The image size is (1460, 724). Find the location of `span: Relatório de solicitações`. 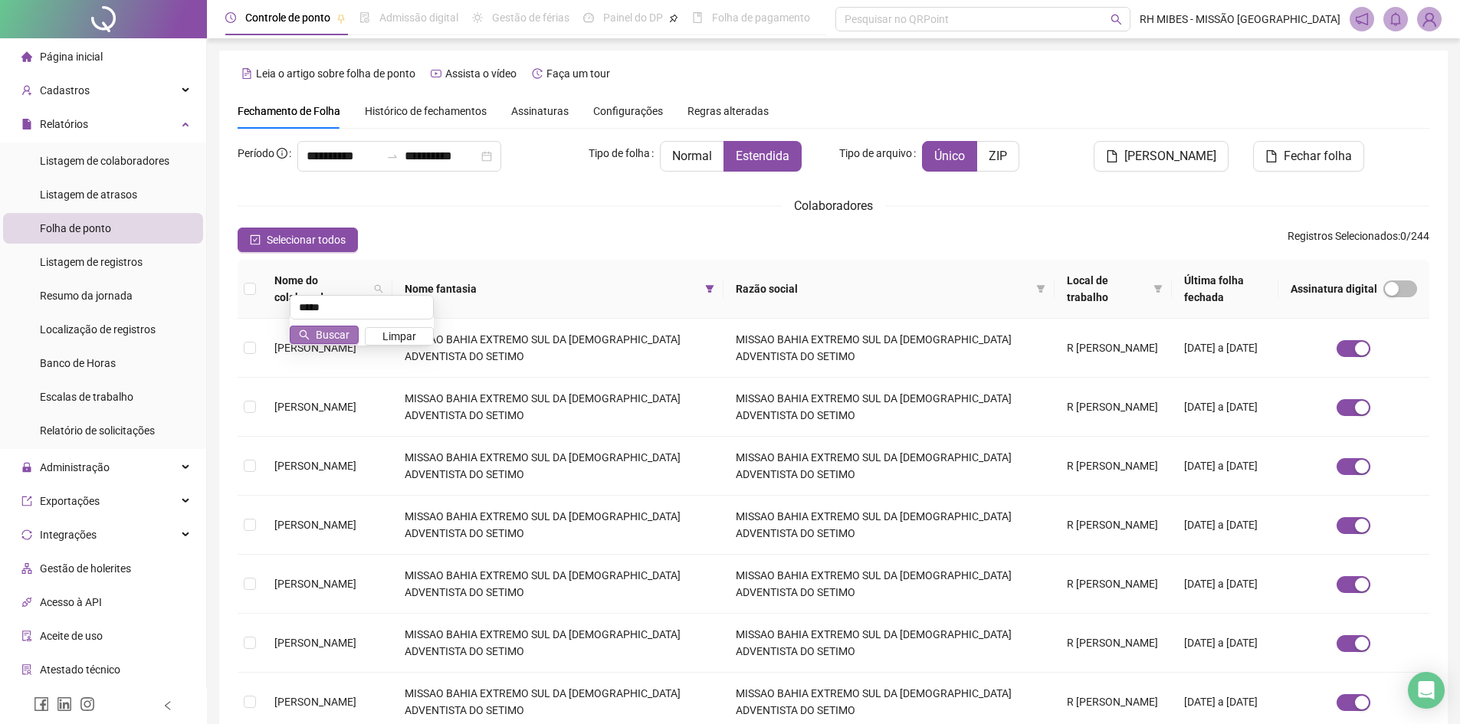

span: Relatório de solicitações is located at coordinates (97, 431).